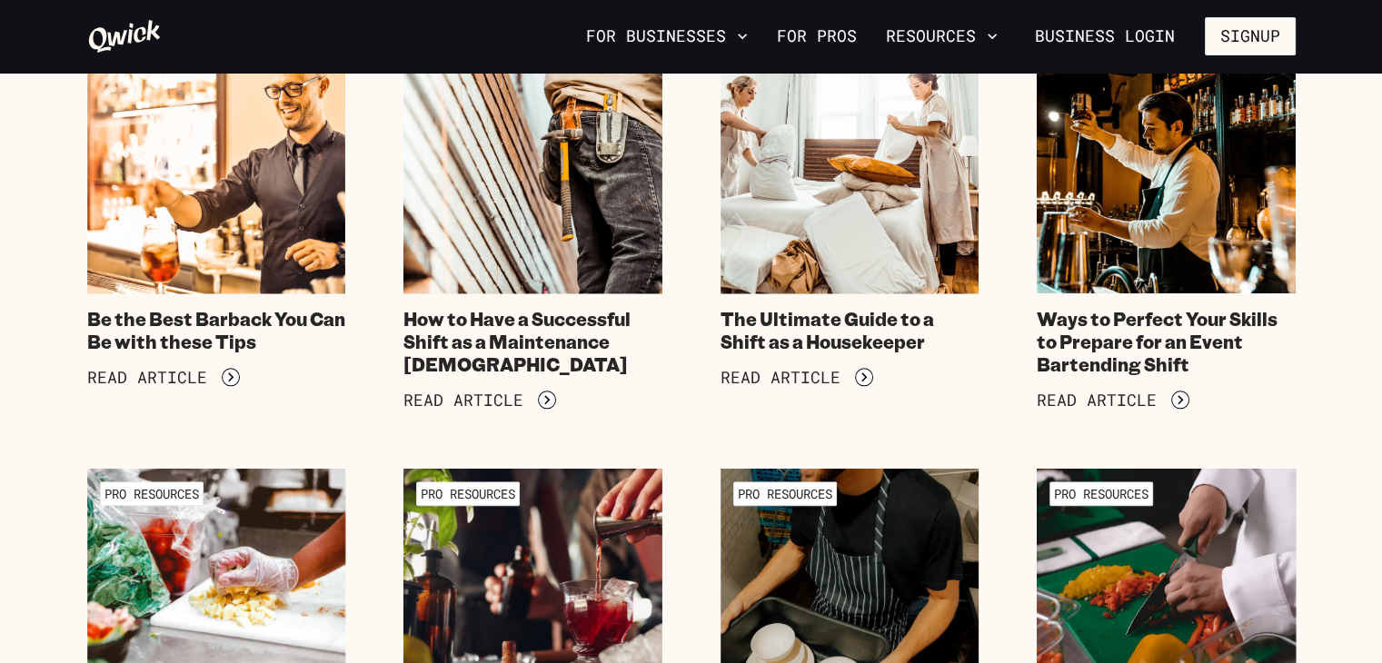  Describe the element at coordinates (1166, 223) in the screenshot. I see `a: Catering & EventsWays to Perfect Your Skills to Prepare for an Event Bartending ShiftRead Article` at that location.